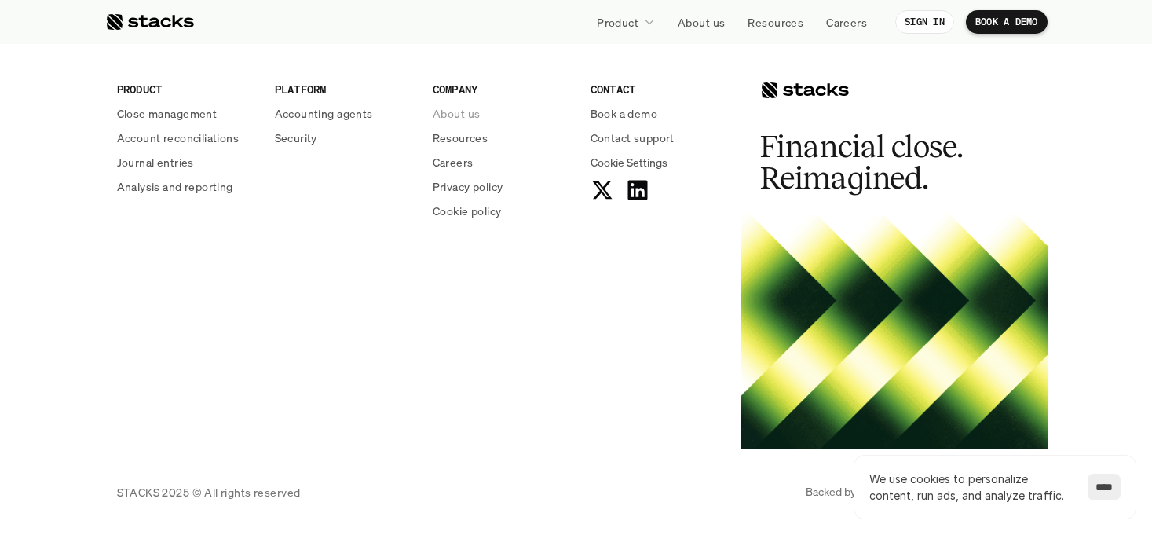 Image resolution: width=1152 pixels, height=535 pixels. I want to click on p: We use cookies to personalize content, run ads, and analyze traffic., so click(971, 487).